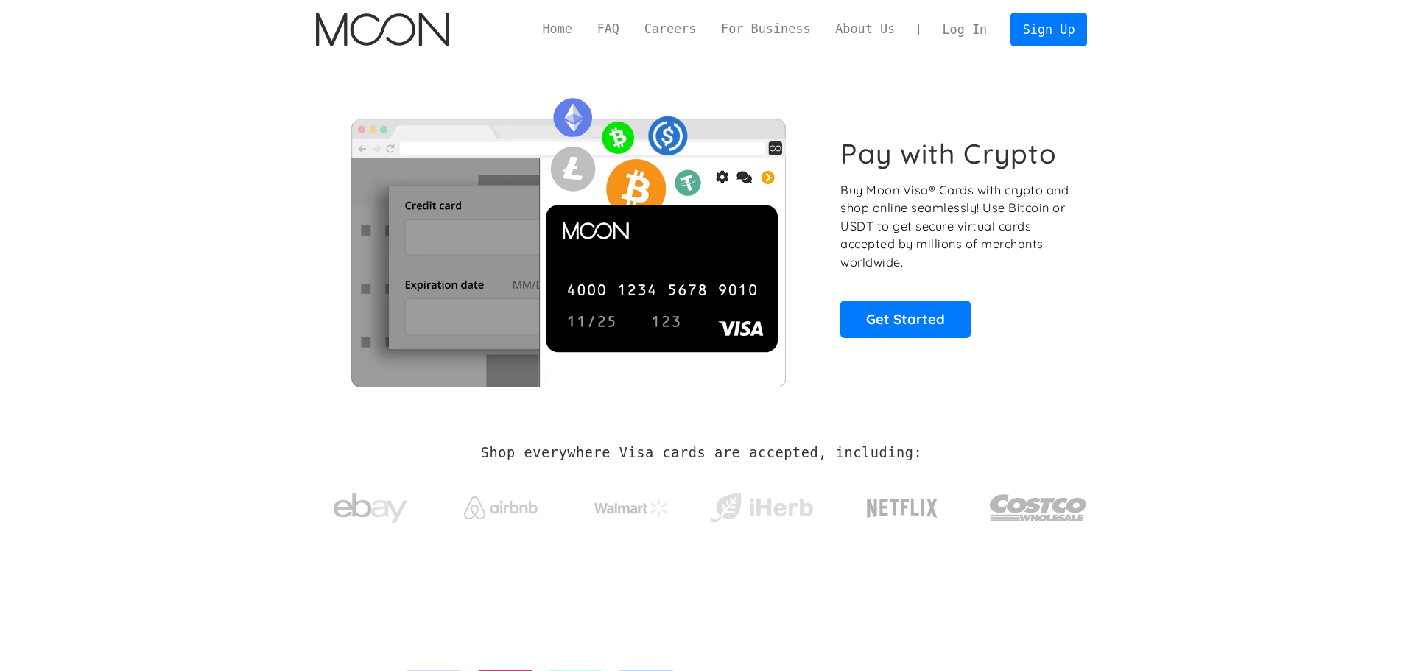 This screenshot has height=671, width=1403. What do you see at coordinates (382, 29) in the screenshot?
I see `img: Moon Logo` at bounding box center [382, 29].